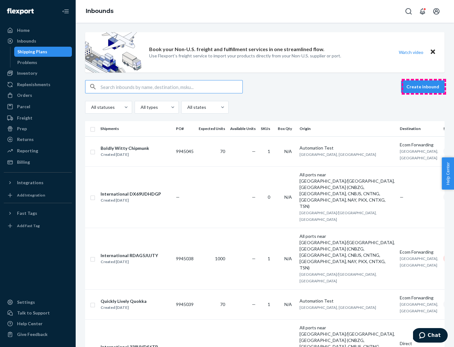 This screenshot has height=347, width=454. Describe the element at coordinates (23, 162) in the screenshot. I see `div: Billing` at that location.